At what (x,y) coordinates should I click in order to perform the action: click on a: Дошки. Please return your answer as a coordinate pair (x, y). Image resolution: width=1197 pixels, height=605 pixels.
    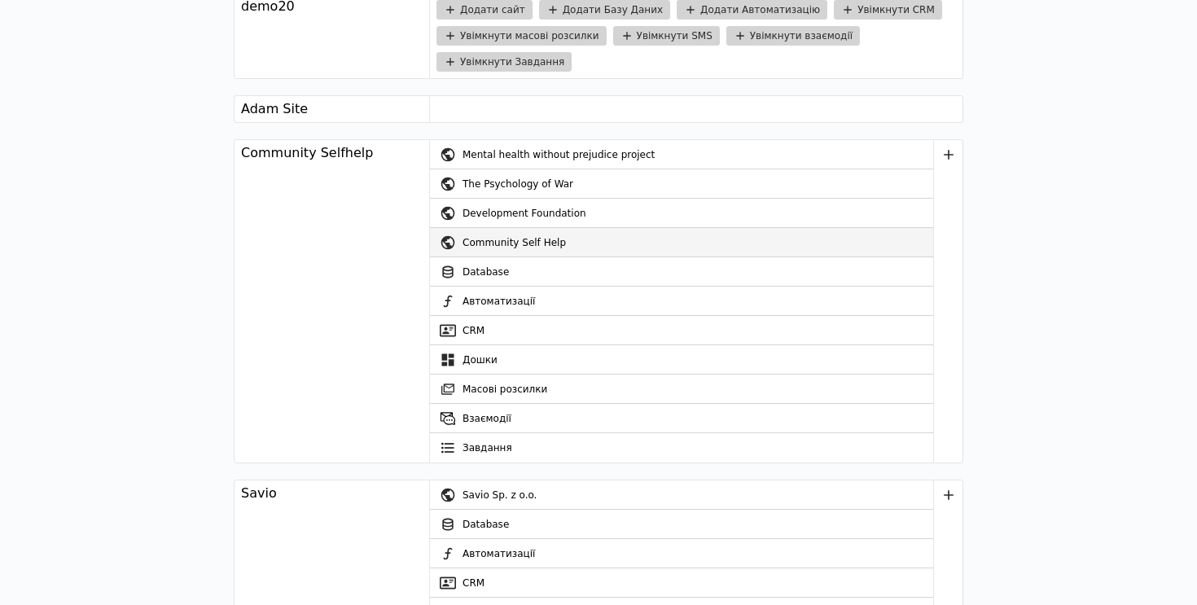
    Looking at the image, I should click on (682, 360).